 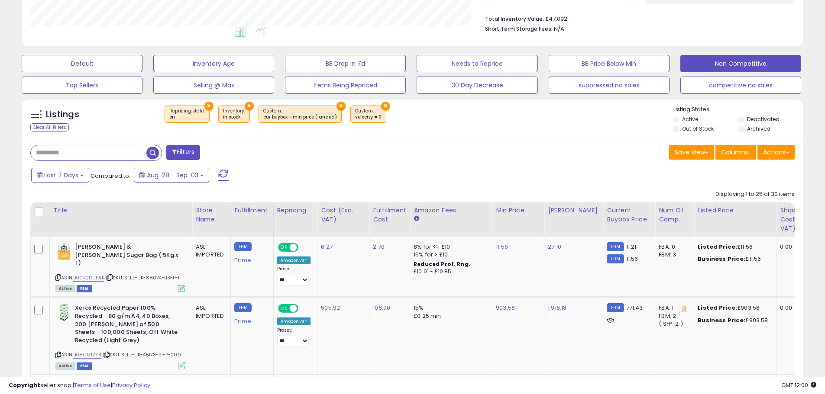 I want to click on button: Columns, so click(x=735, y=152).